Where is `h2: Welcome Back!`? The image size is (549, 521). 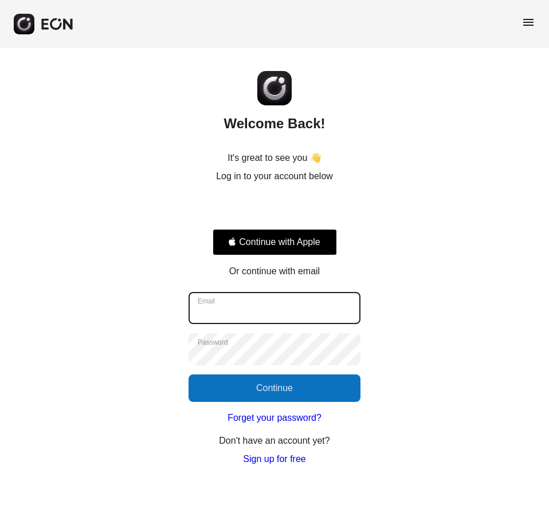
h2: Welcome Back! is located at coordinates (274, 124).